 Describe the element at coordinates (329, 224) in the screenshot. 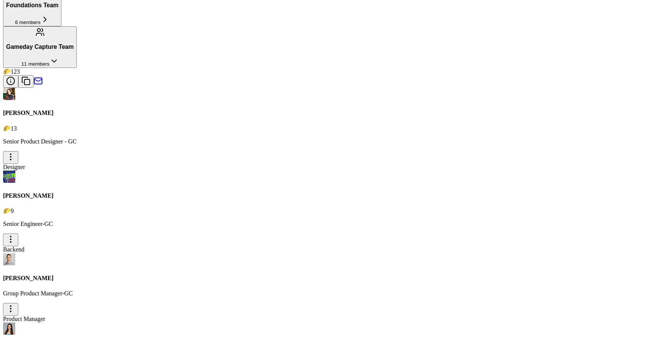

I see `p: Senior Engineer-GC` at that location.